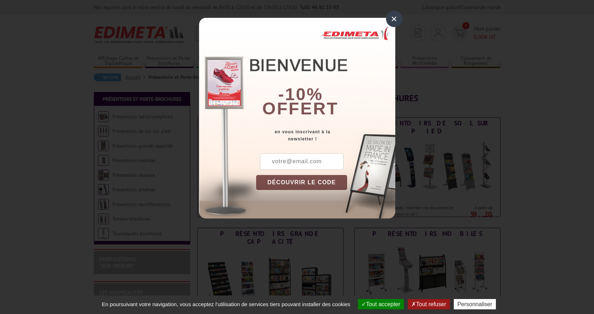  I want to click on div: en vous inscrivant à la newsletter !, so click(326, 136).